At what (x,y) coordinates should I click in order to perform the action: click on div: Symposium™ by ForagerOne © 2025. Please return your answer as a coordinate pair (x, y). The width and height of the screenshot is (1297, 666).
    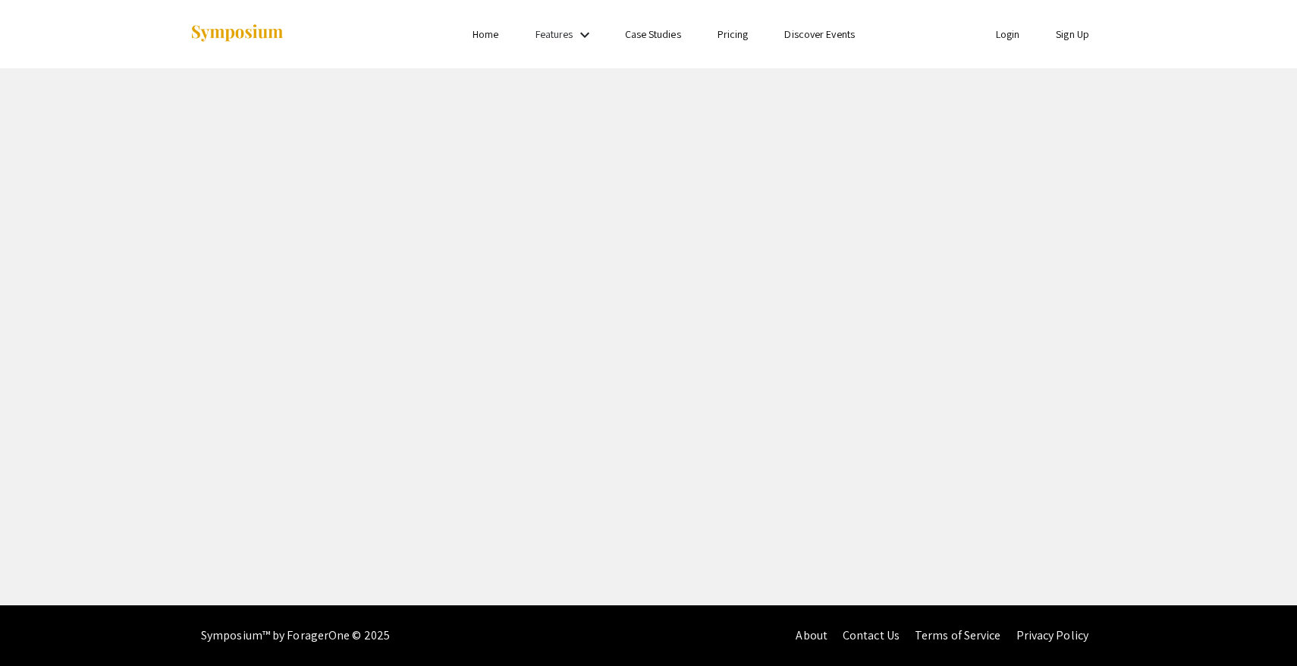
    Looking at the image, I should click on (295, 635).